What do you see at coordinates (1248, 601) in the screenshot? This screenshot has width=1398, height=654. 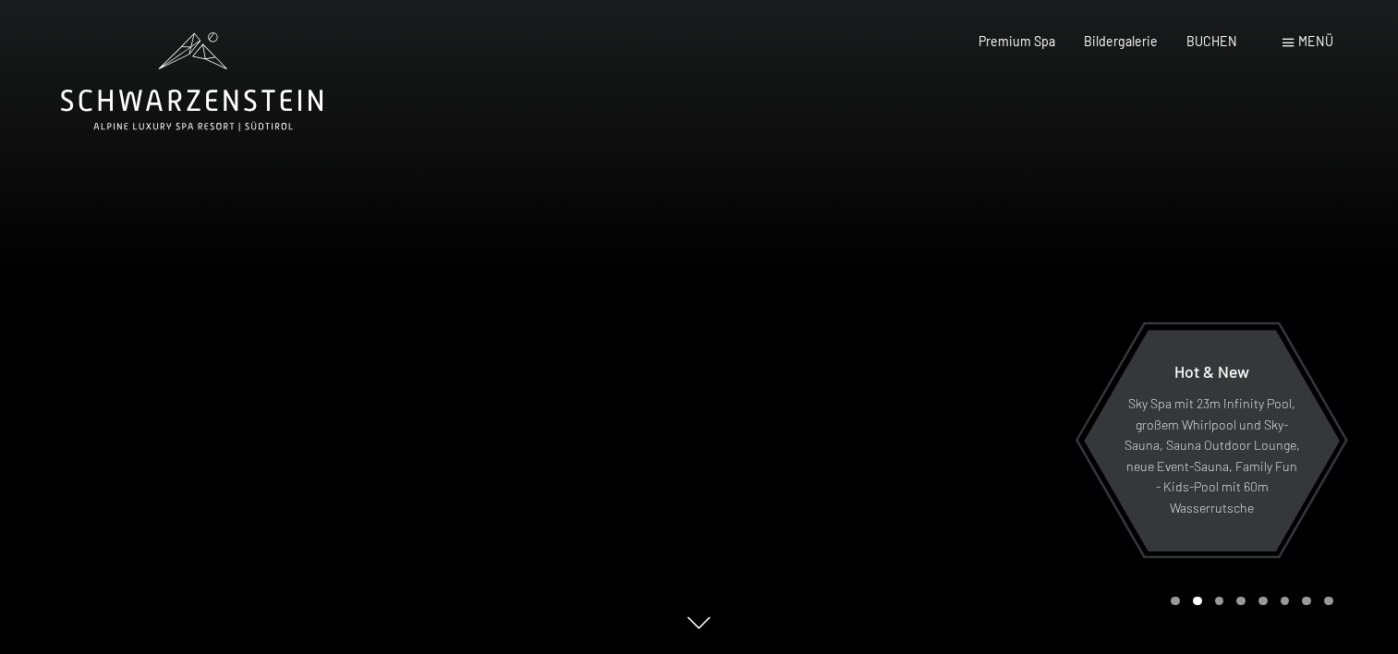 I see `div: Carousel Pagination` at bounding box center [1248, 601].